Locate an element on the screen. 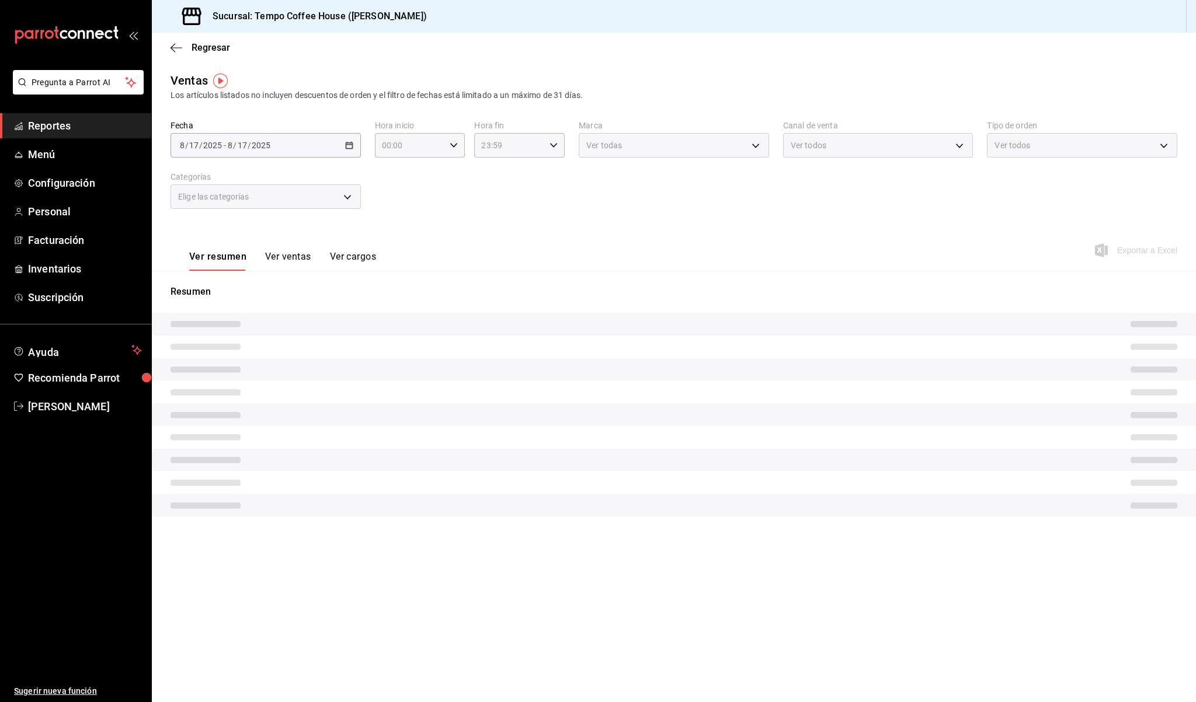  div: navigation tabs is located at coordinates (283, 261).